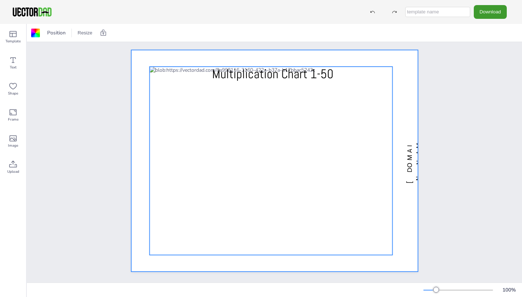 Image resolution: width=522 pixels, height=297 pixels. I want to click on img: VectorDad-1.png, so click(32, 12).